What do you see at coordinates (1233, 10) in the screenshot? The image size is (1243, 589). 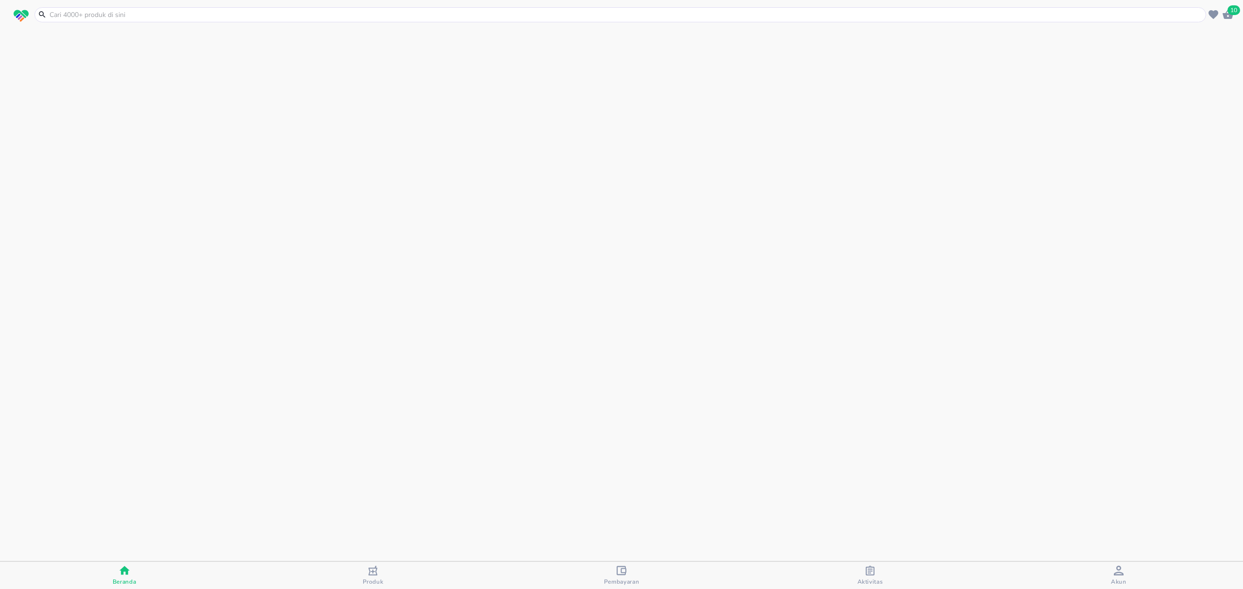 I see `span: 10` at bounding box center [1233, 10].